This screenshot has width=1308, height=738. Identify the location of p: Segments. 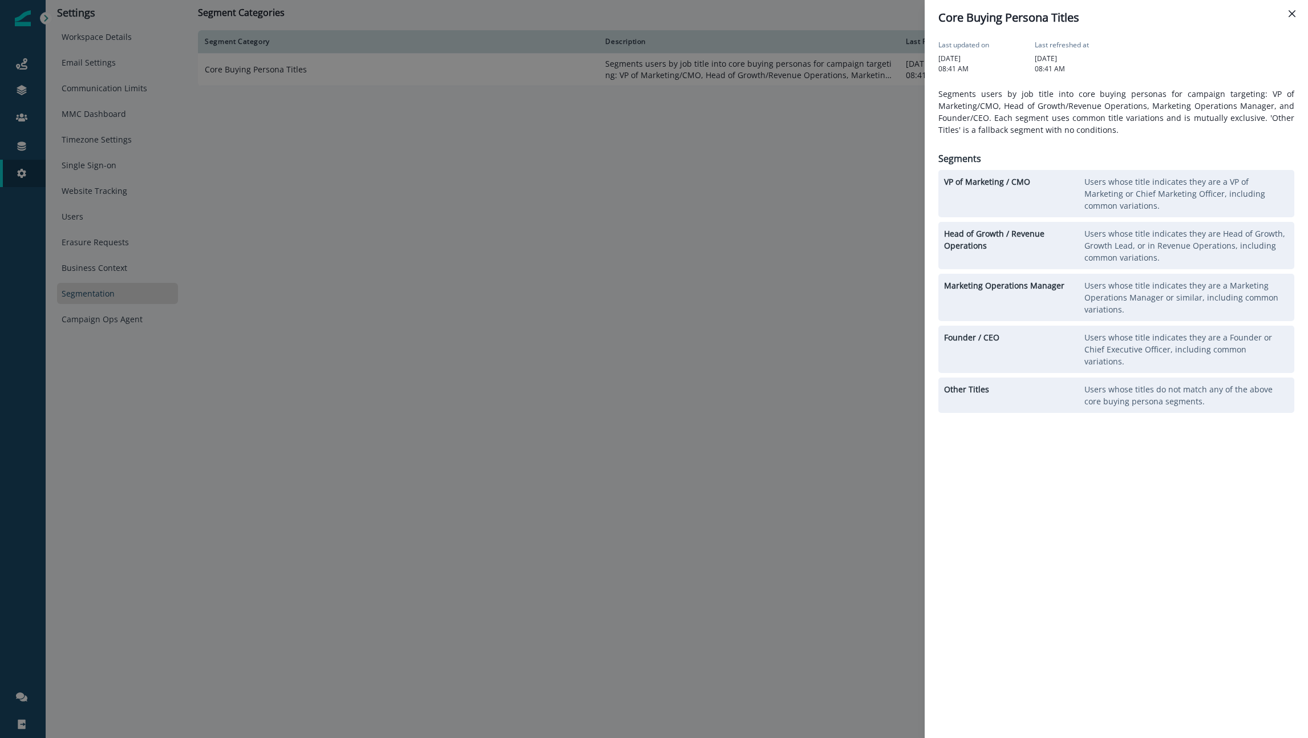
(960, 159).